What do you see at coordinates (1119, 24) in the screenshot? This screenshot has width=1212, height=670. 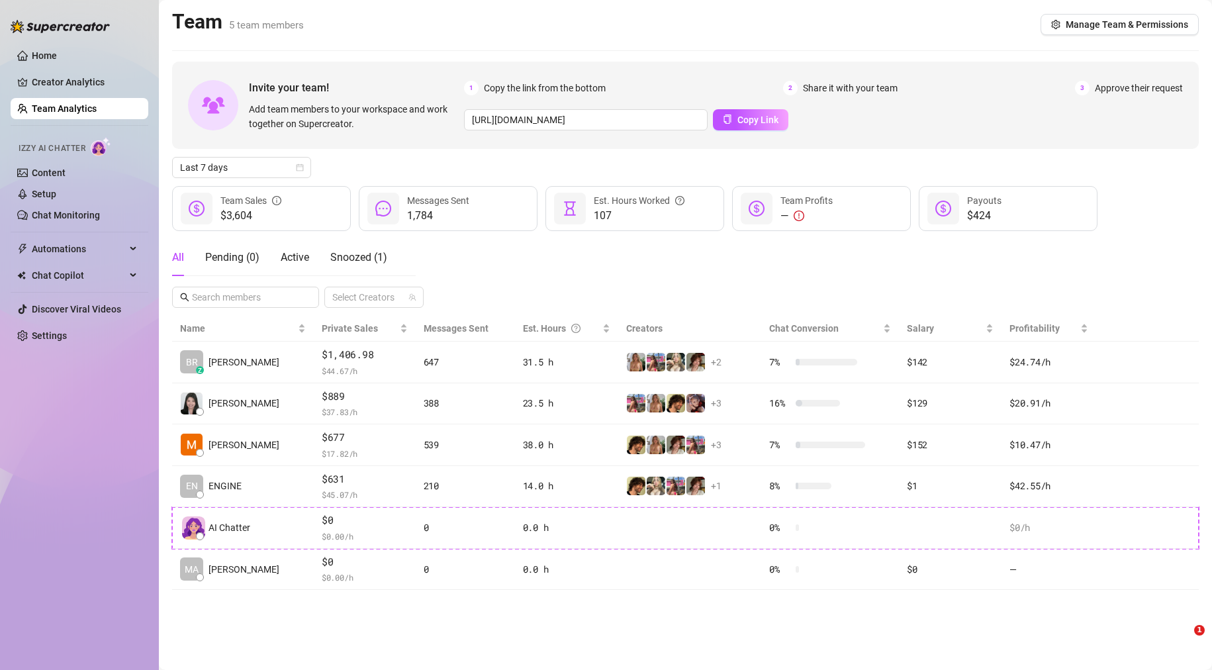 I see `button: Manage Team & Permissions` at bounding box center [1119, 24].